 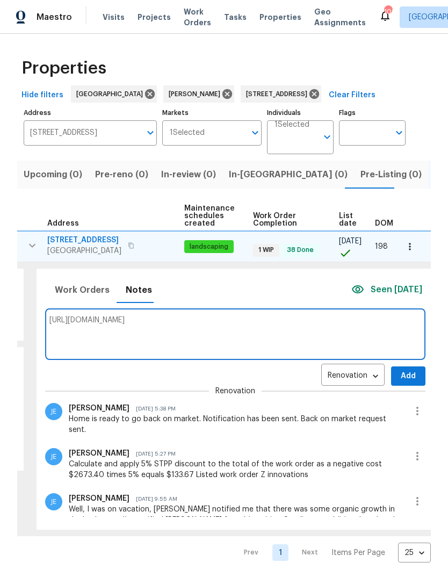 I want to click on span: Upcoming (0), so click(x=53, y=175).